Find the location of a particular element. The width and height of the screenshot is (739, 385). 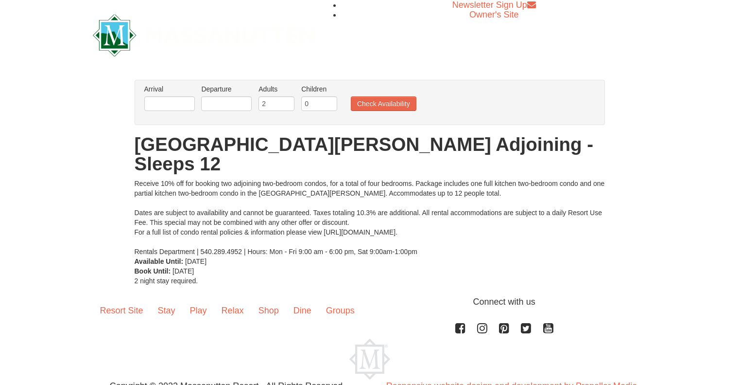

div: Receive 10% off for booking two adjoining two-bedroom condos, for a total of four bedrooms. Packa... is located at coordinates (370, 217).